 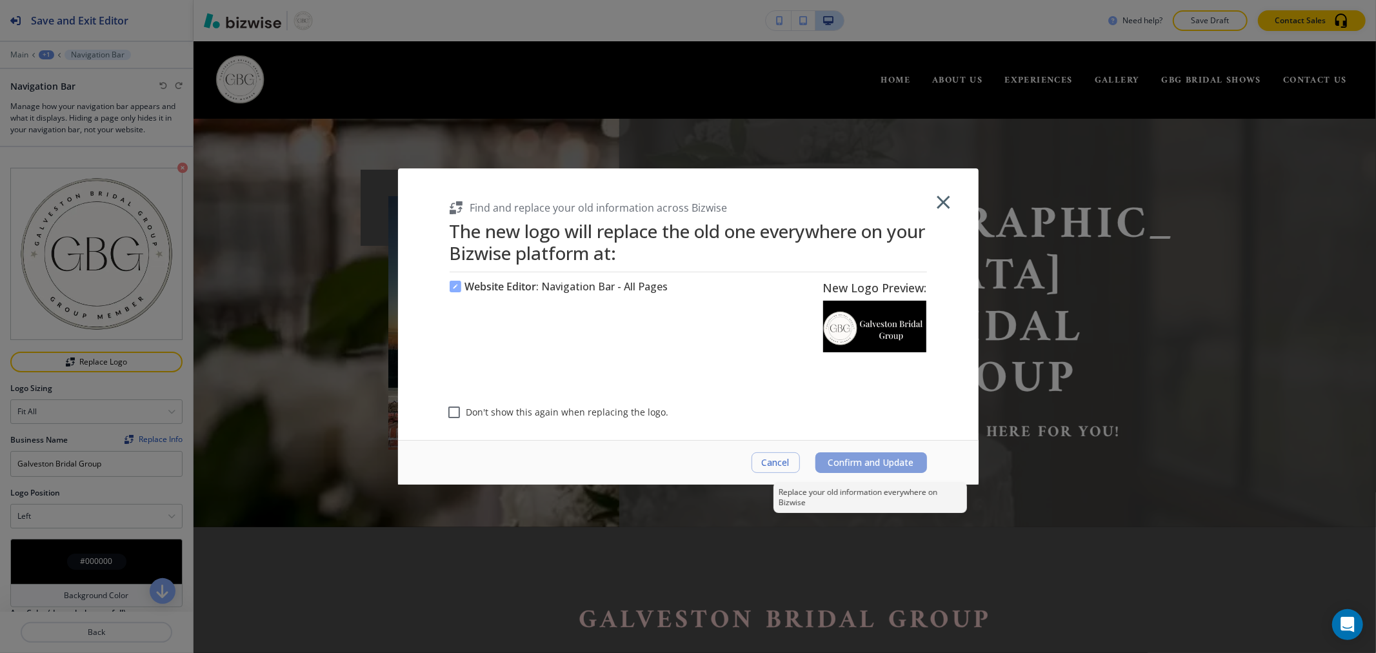 What do you see at coordinates (566, 286) in the screenshot?
I see `h6: : Navigation Bar - All Pages` at bounding box center [566, 286].